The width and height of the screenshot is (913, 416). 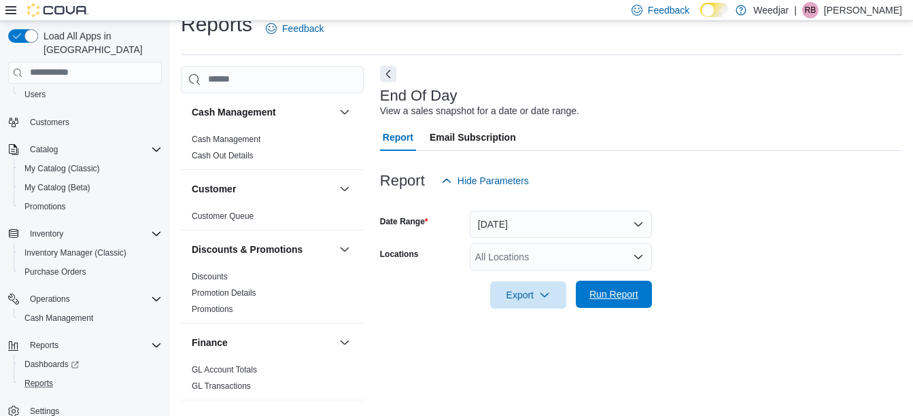 I want to click on h3: Customer, so click(x=213, y=189).